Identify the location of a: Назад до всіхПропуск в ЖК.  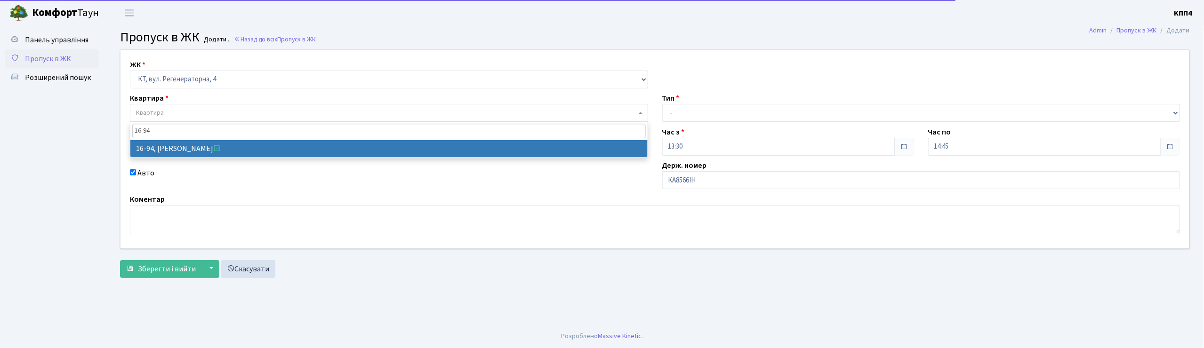
(275, 39).